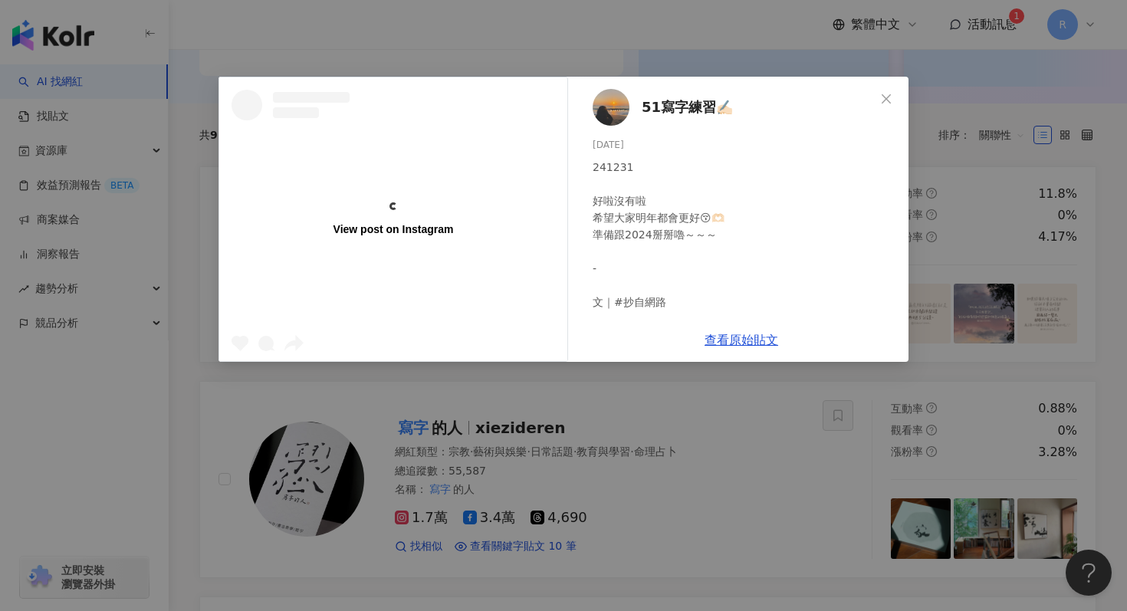 This screenshot has height=611, width=1127. What do you see at coordinates (687, 107) in the screenshot?
I see `span: 51寫字練習✍🏻` at bounding box center [687, 107].